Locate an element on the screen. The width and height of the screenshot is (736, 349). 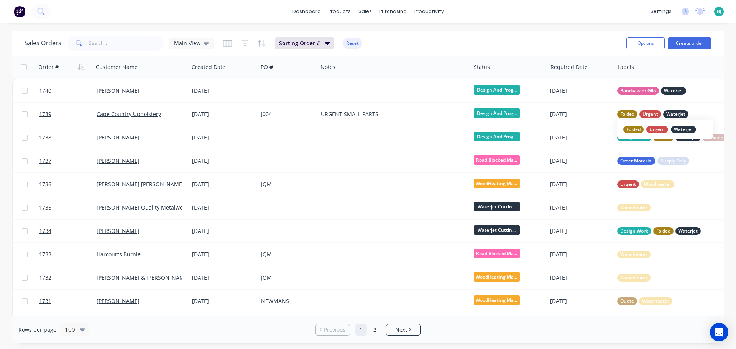
span: WoodHeating Mar... is located at coordinates (497, 277).